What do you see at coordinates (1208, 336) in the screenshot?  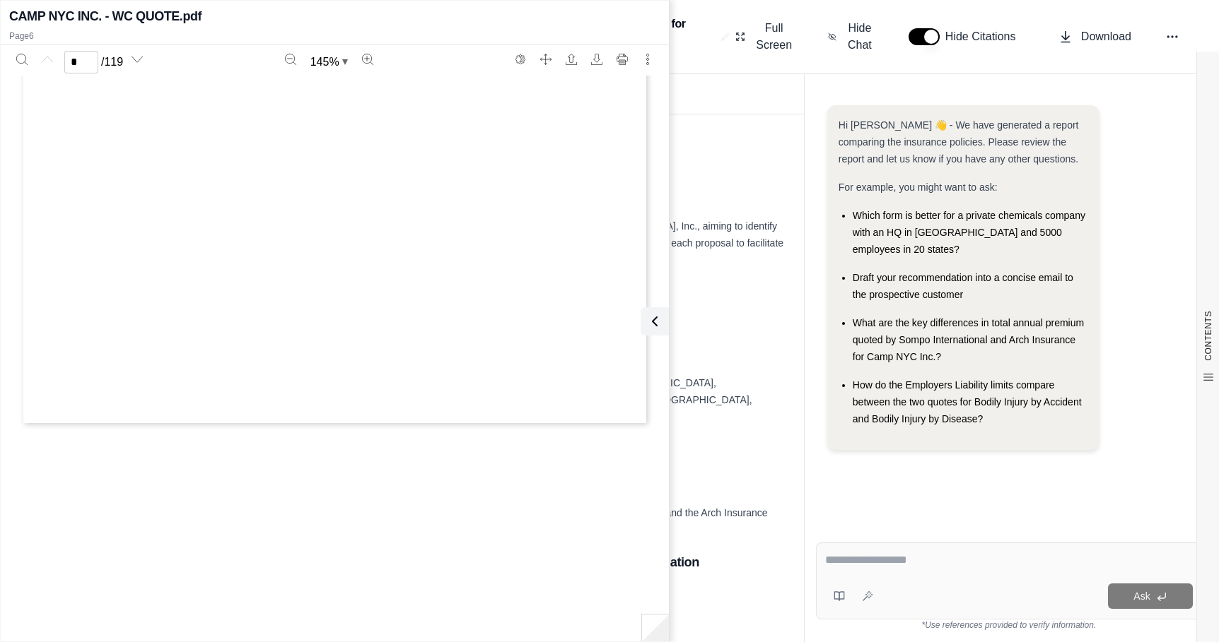 I see `span: CONTENTS` at bounding box center [1208, 336].